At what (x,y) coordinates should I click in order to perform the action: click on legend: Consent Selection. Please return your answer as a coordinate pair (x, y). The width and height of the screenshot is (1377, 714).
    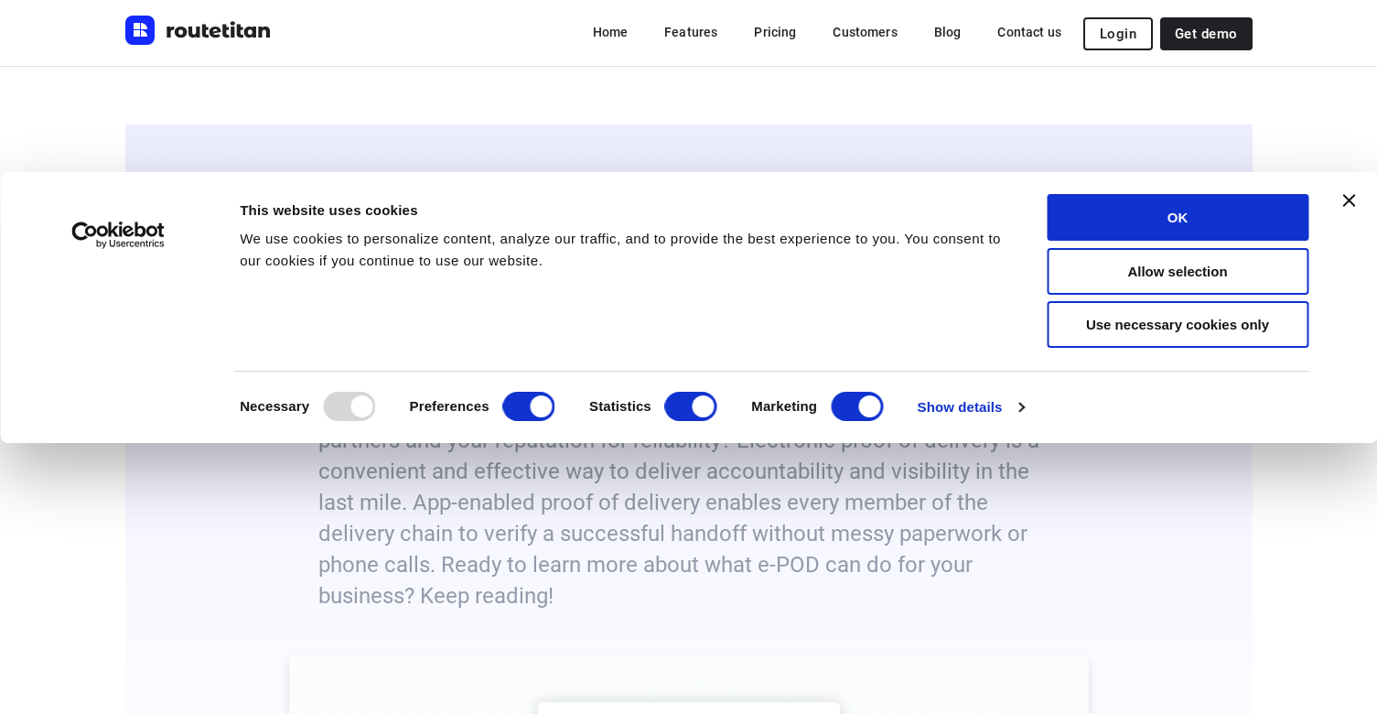
    Looking at the image, I should click on (239, 384).